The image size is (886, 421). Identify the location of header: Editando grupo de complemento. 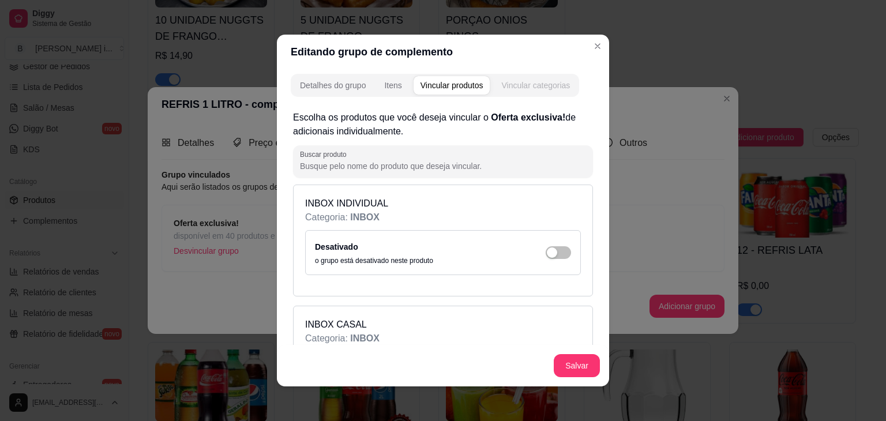
(443, 52).